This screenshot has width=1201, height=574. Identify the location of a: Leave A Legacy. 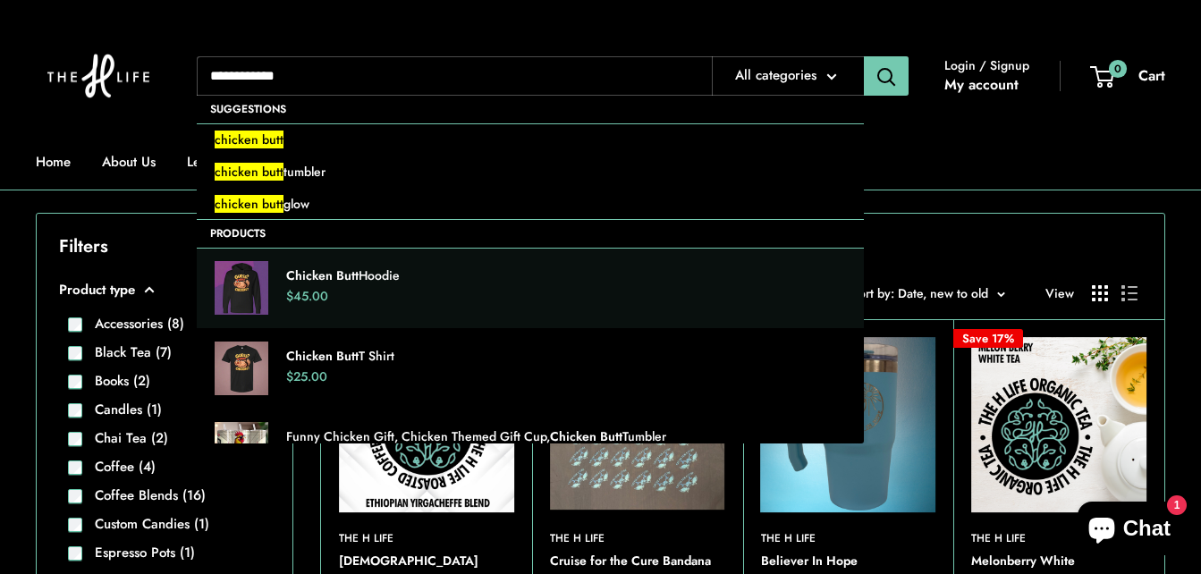
(243, 162).